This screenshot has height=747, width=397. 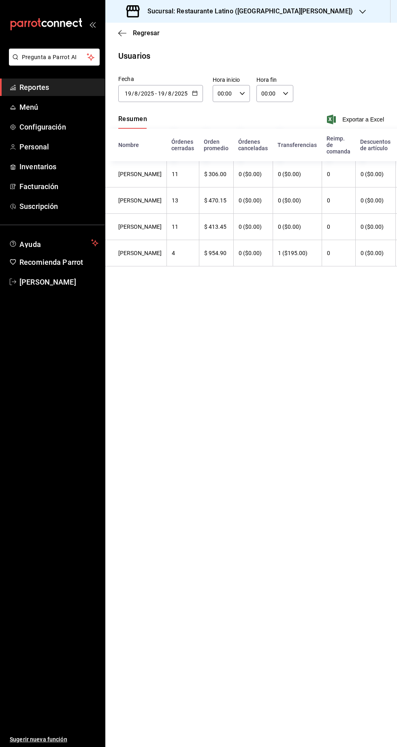 I want to click on span: Ayuda, so click(x=53, y=243).